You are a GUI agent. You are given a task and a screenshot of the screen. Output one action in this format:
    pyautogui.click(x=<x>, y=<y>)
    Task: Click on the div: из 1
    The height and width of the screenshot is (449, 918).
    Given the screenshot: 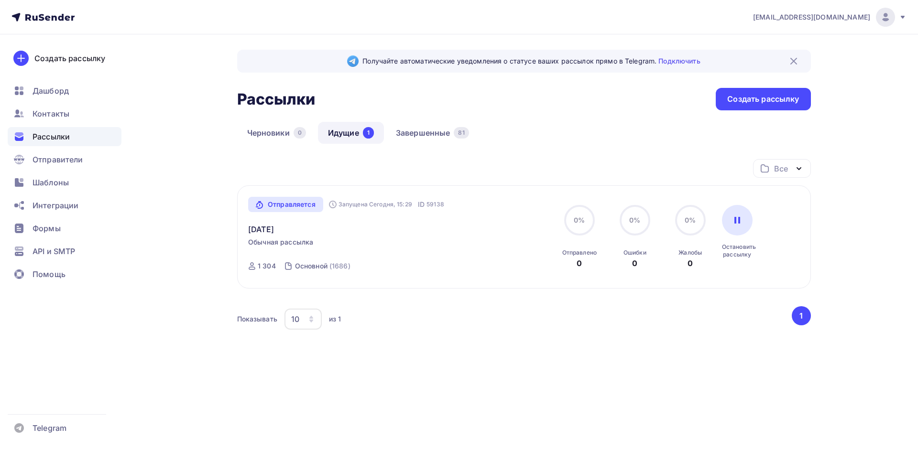 What is the action you would take?
    pyautogui.click(x=335, y=319)
    